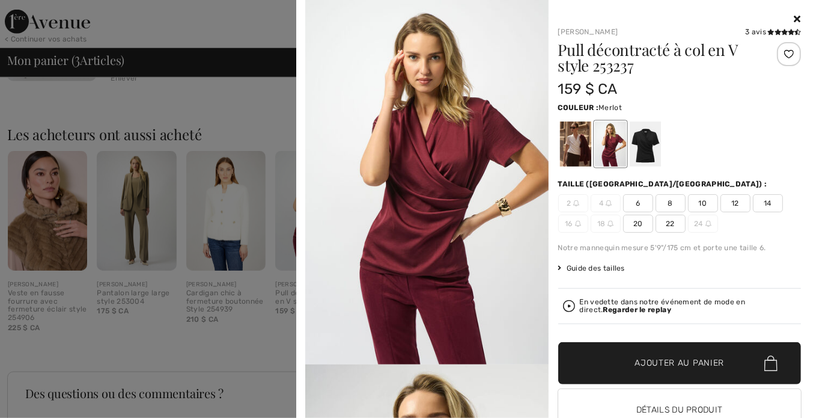  I want to click on span: 159 $ CA, so click(588, 89).